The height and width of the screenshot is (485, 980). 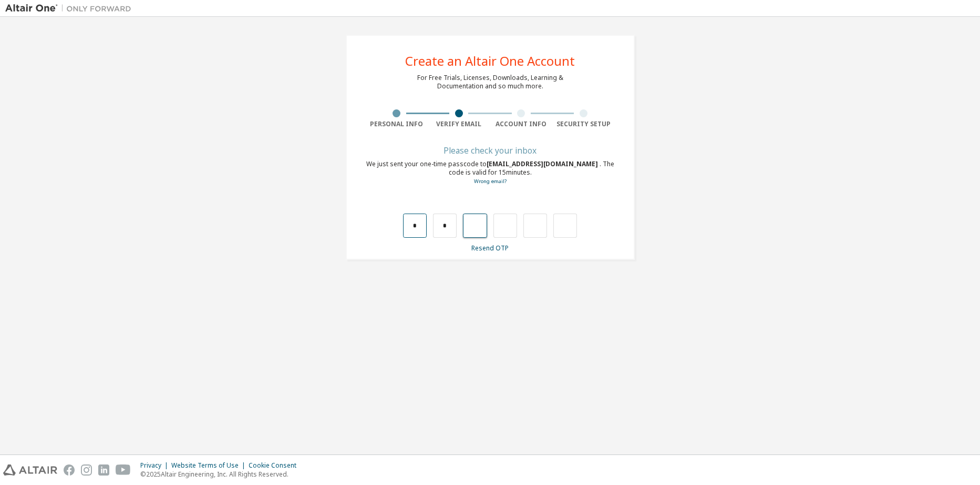 What do you see at coordinates (123, 469) in the screenshot?
I see `img: youtube.svg` at bounding box center [123, 469].